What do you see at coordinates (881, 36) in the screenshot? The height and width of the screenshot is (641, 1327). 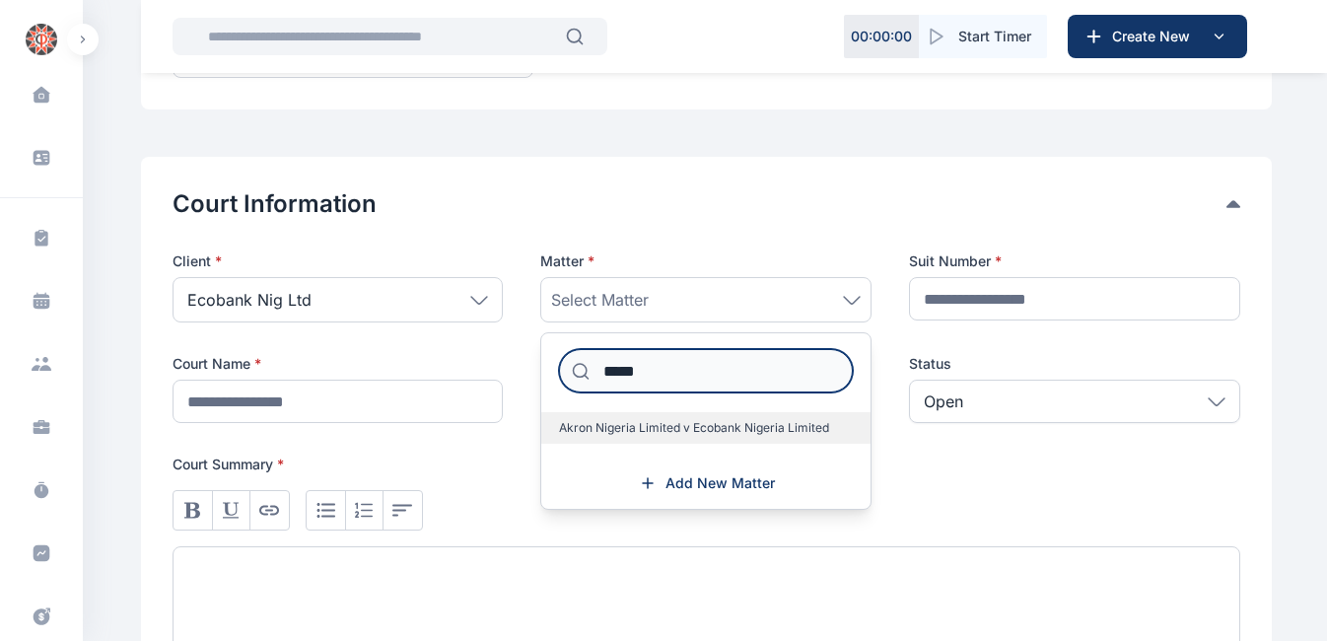 I see `p: 00 : 00 : 00` at bounding box center [881, 36].